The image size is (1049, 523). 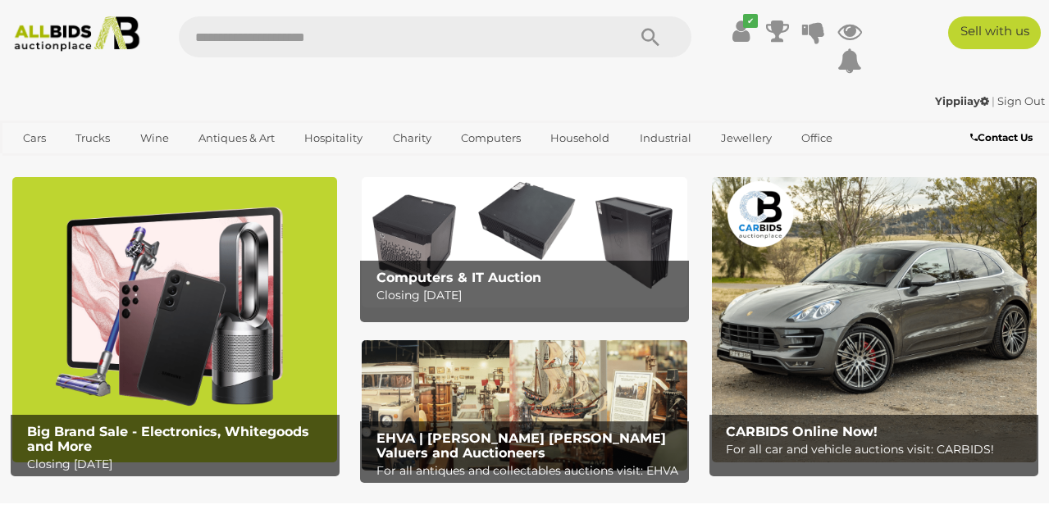 I want to click on a: Charity, so click(x=412, y=138).